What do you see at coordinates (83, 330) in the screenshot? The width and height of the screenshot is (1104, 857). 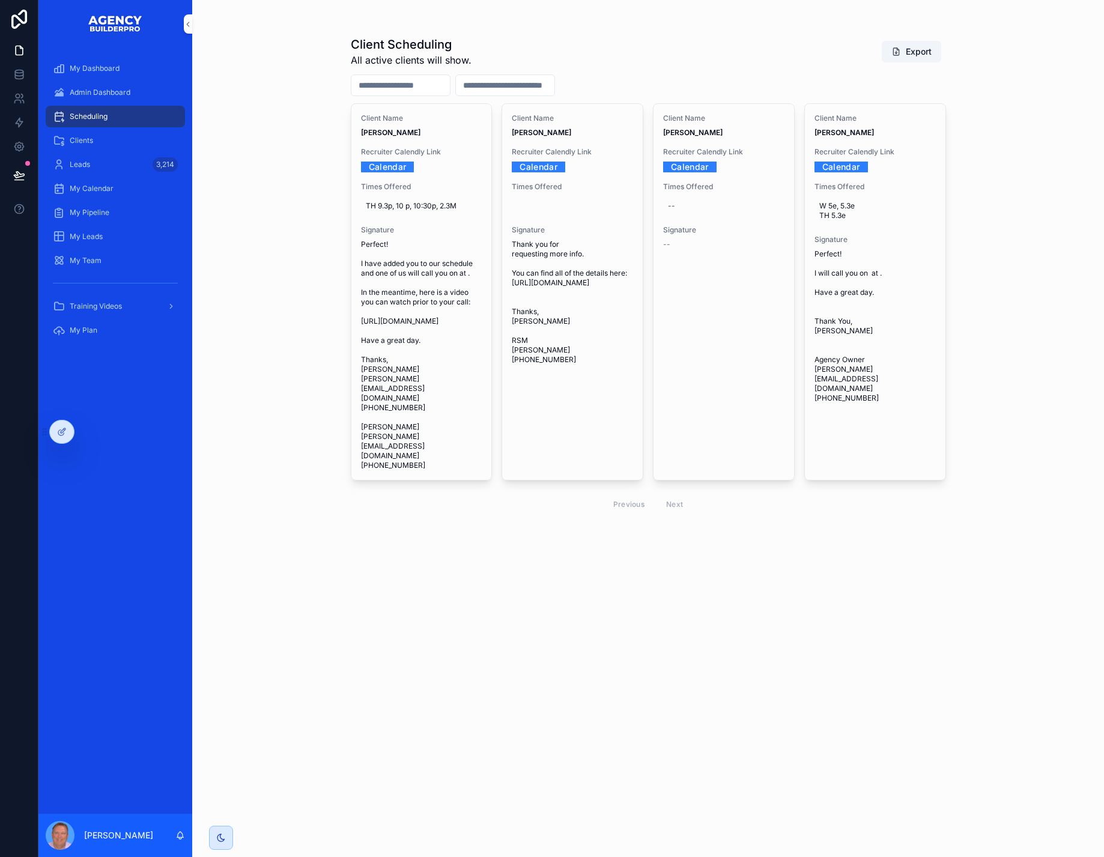 I see `span: My Plan` at bounding box center [83, 330].